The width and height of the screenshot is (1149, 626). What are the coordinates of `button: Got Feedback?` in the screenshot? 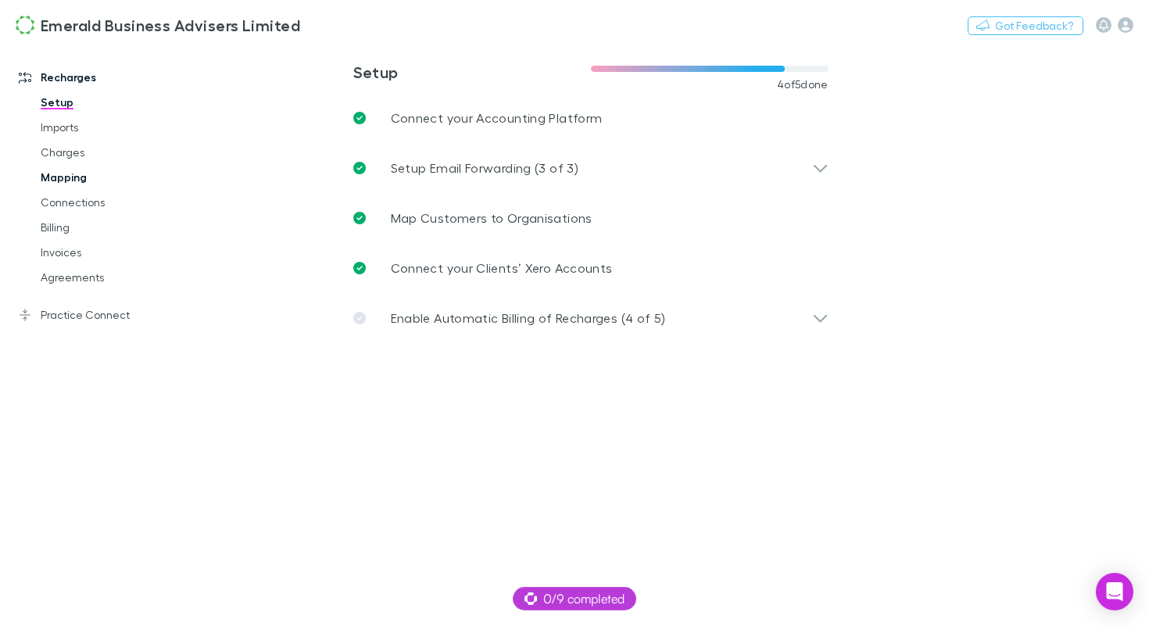 It's located at (1026, 26).